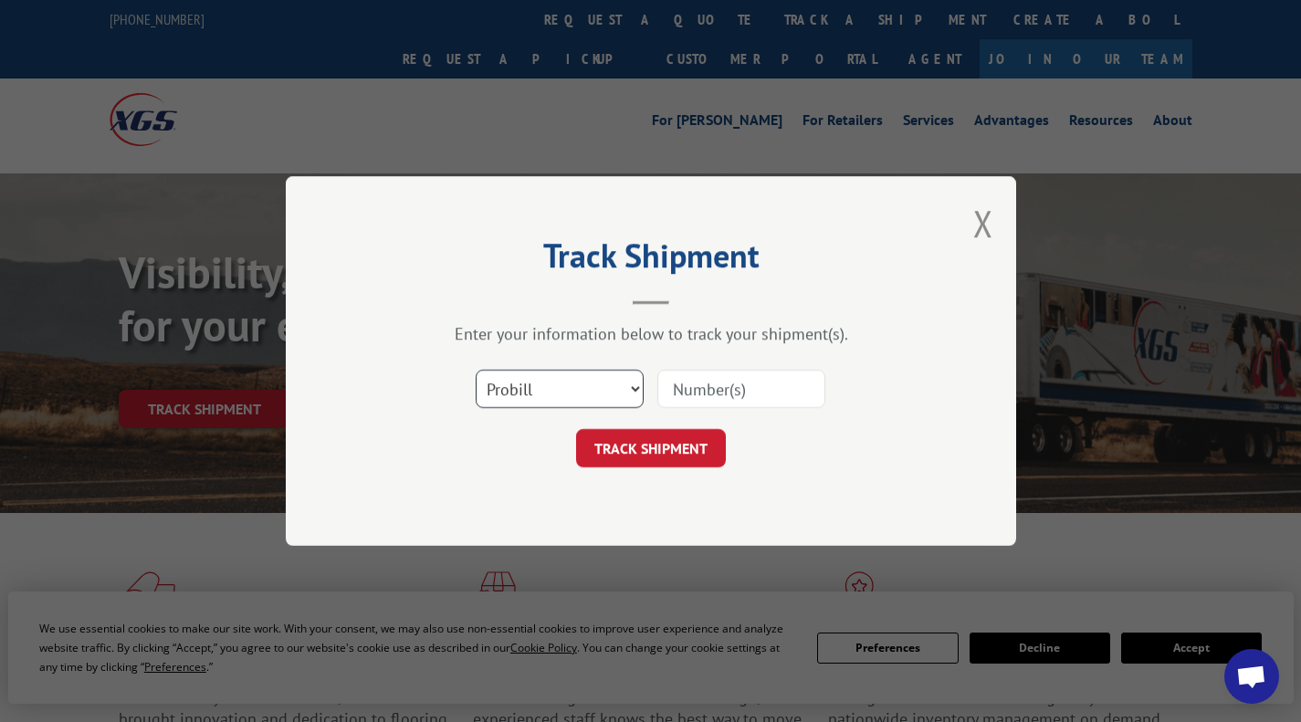  What do you see at coordinates (1252, 677) in the screenshot?
I see `div: Open chat` at bounding box center [1252, 677].